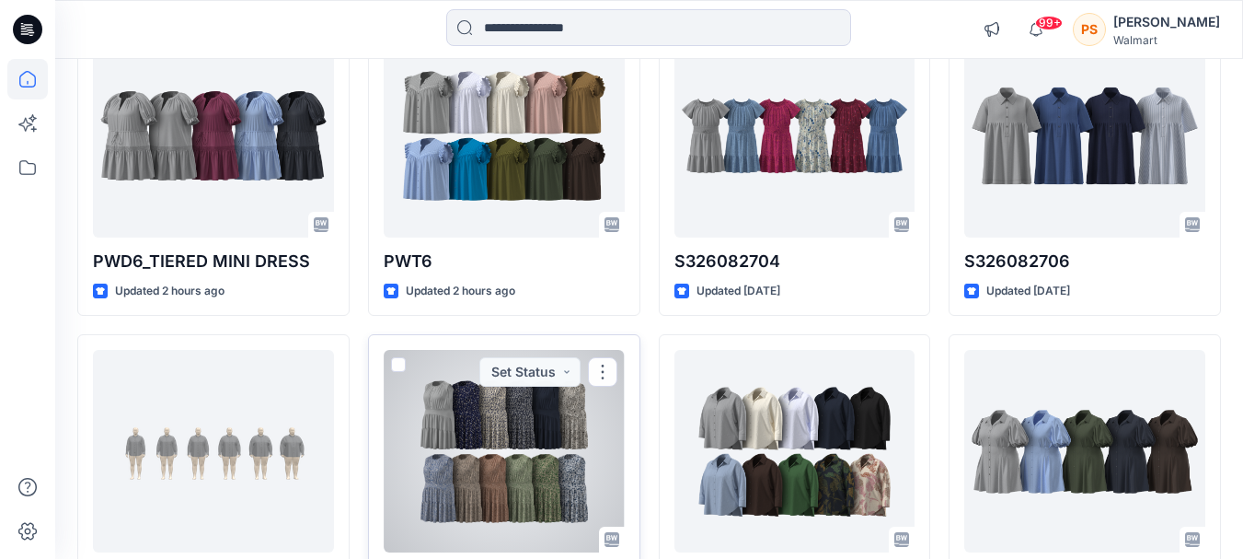  I want to click on a: PWD9, so click(1085, 451).